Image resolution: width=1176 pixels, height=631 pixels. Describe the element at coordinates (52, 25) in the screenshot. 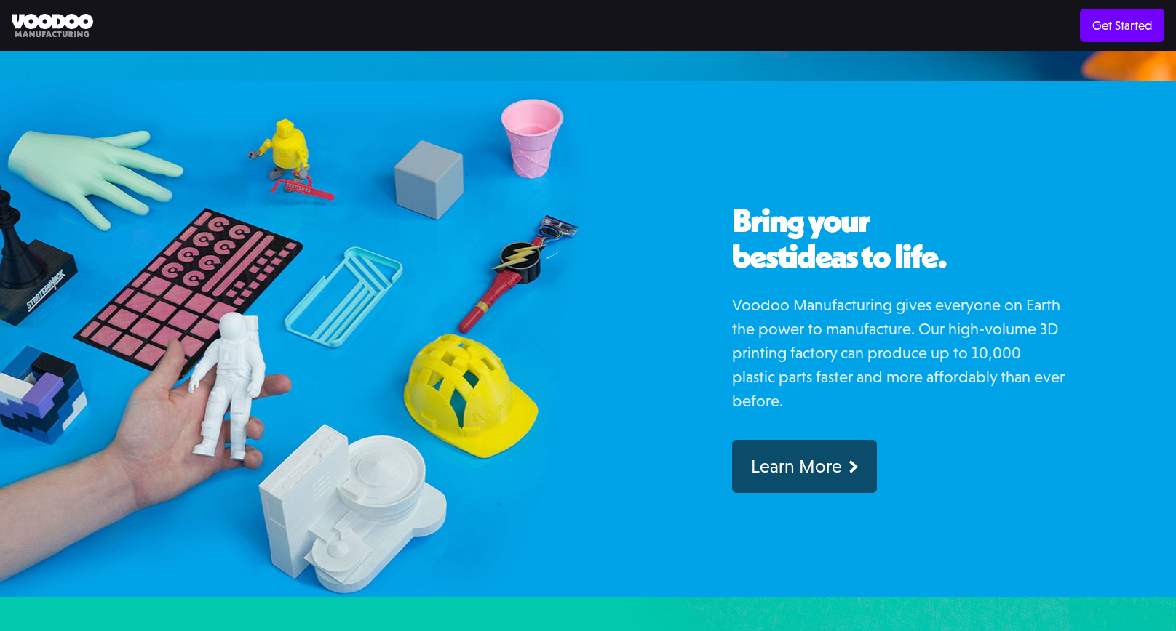

I see `img: Voodoo Manufacturing logo` at that location.